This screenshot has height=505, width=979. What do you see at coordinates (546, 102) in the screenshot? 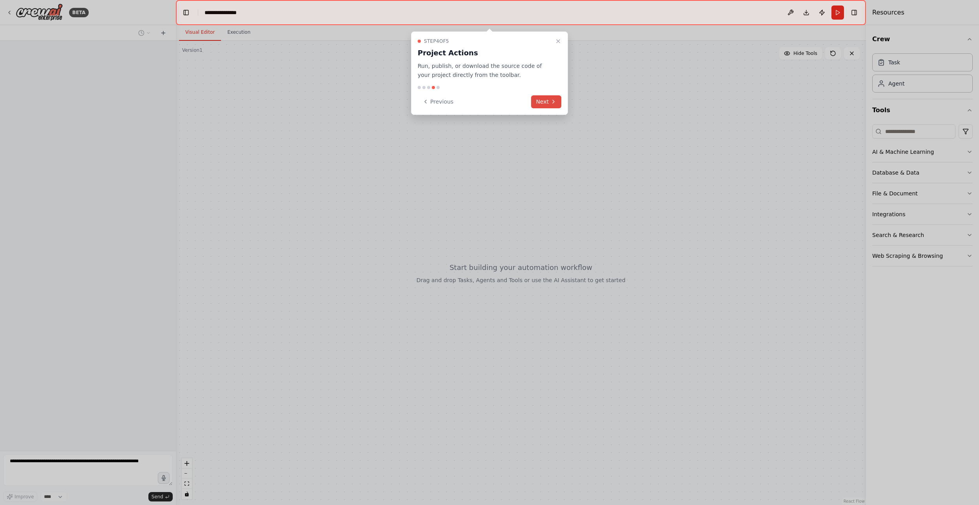
I see `button: Next` at bounding box center [546, 102].